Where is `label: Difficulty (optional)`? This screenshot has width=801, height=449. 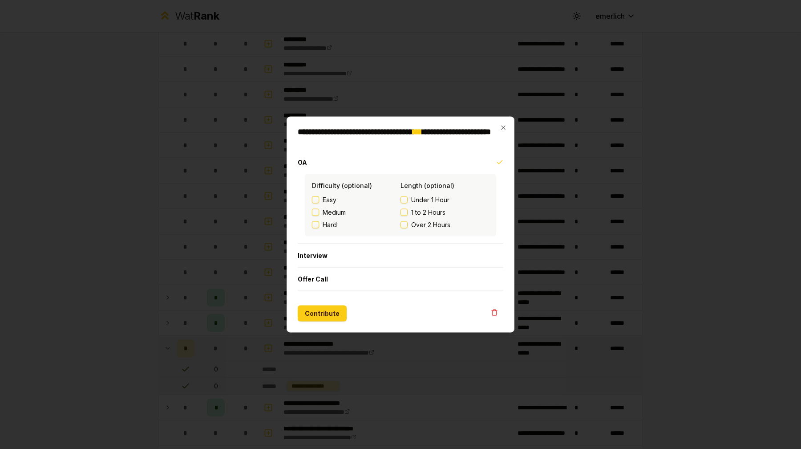 label: Difficulty (optional) is located at coordinates (342, 185).